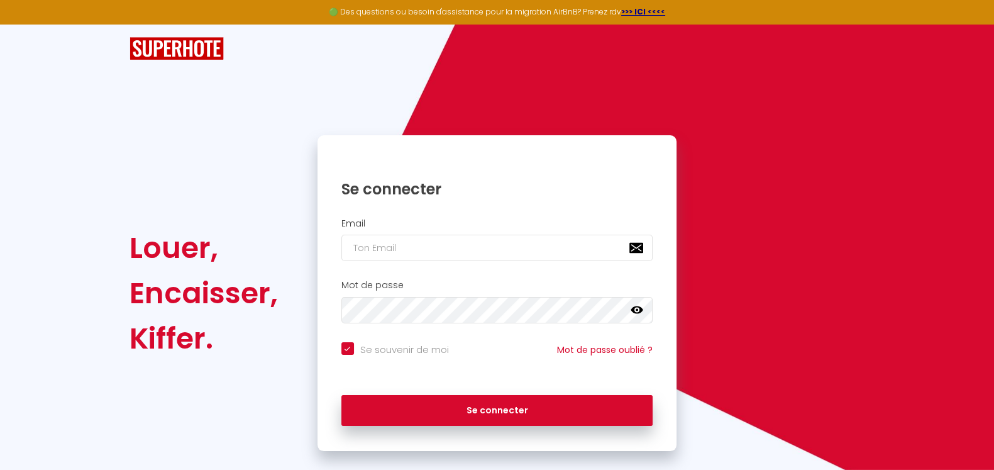 The height and width of the screenshot is (470, 994). What do you see at coordinates (497, 248) in the screenshot?
I see `input: Ton Email` at bounding box center [497, 248].